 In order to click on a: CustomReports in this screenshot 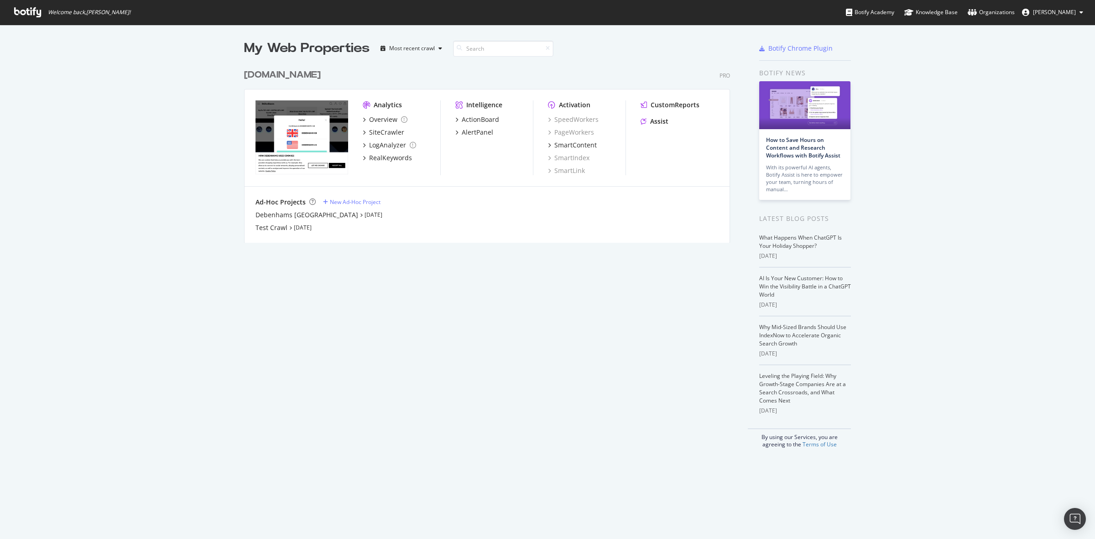, I will do `click(670, 105)`.